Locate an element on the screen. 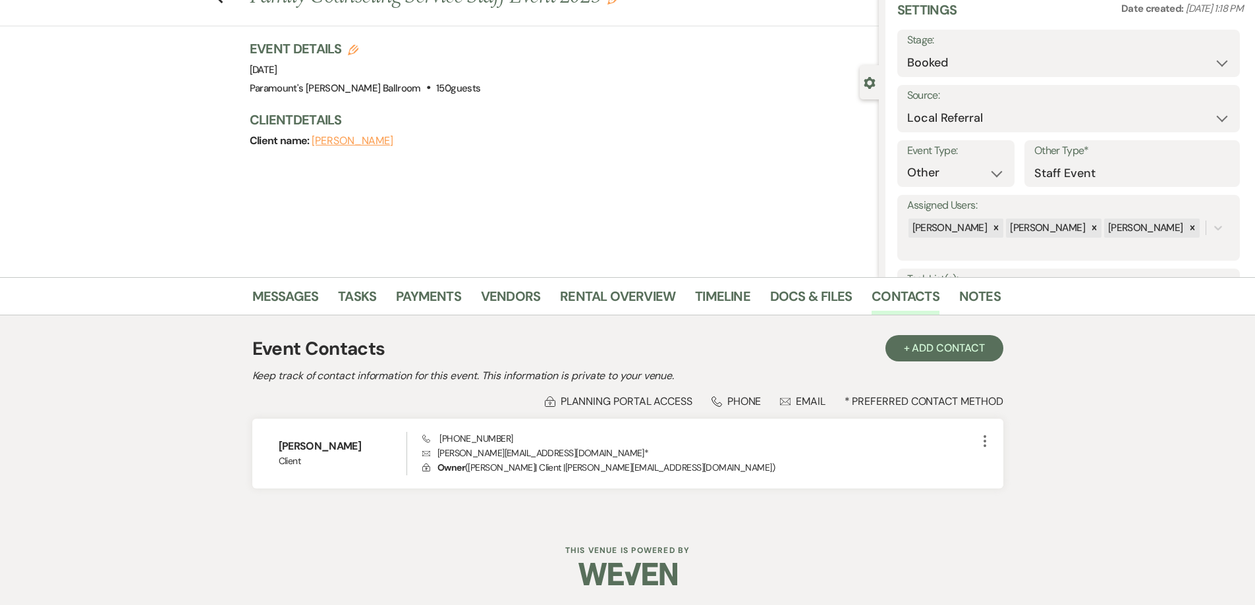 The width and height of the screenshot is (1255, 605). a: Messages is located at coordinates (285, 300).